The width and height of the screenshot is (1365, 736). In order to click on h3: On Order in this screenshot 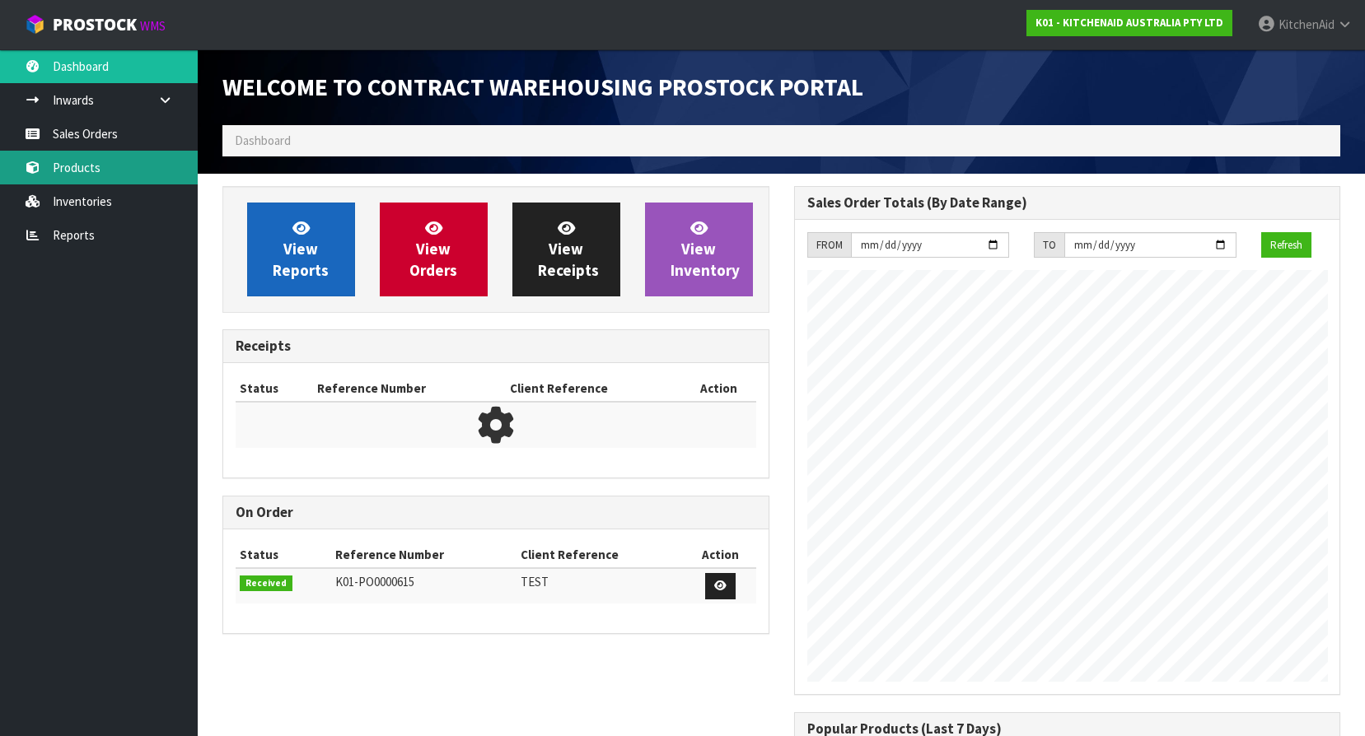, I will do `click(496, 512)`.